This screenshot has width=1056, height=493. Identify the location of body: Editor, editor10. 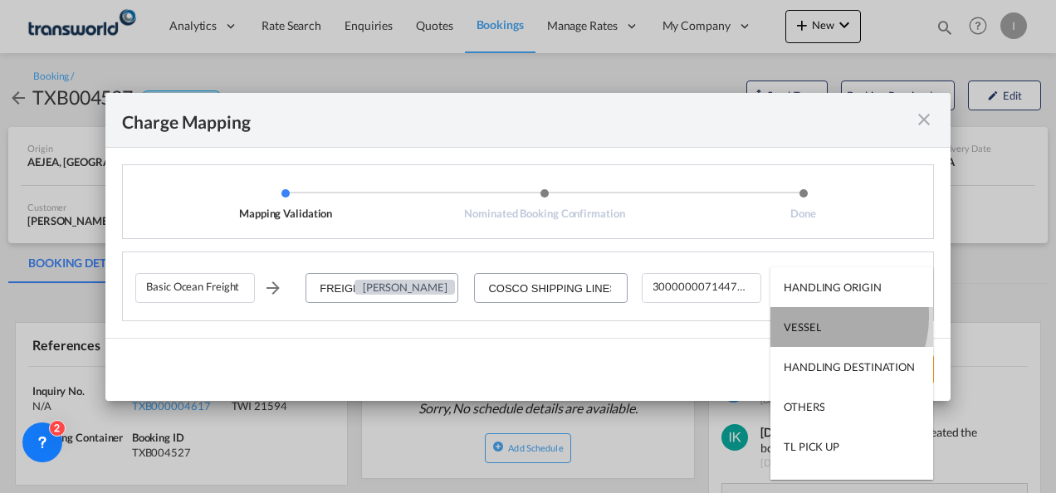
(152, 25).